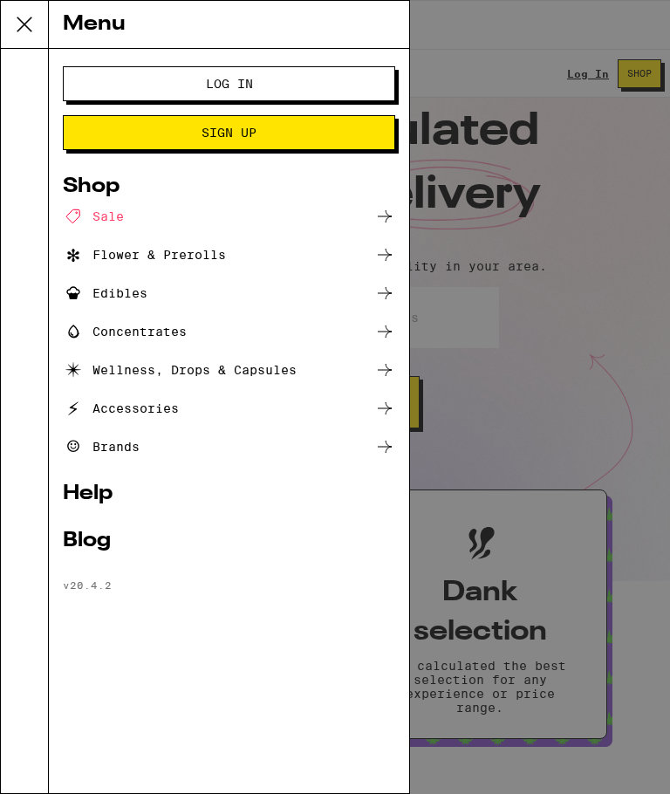  Describe the element at coordinates (229, 409) in the screenshot. I see `a: Accessories` at that location.